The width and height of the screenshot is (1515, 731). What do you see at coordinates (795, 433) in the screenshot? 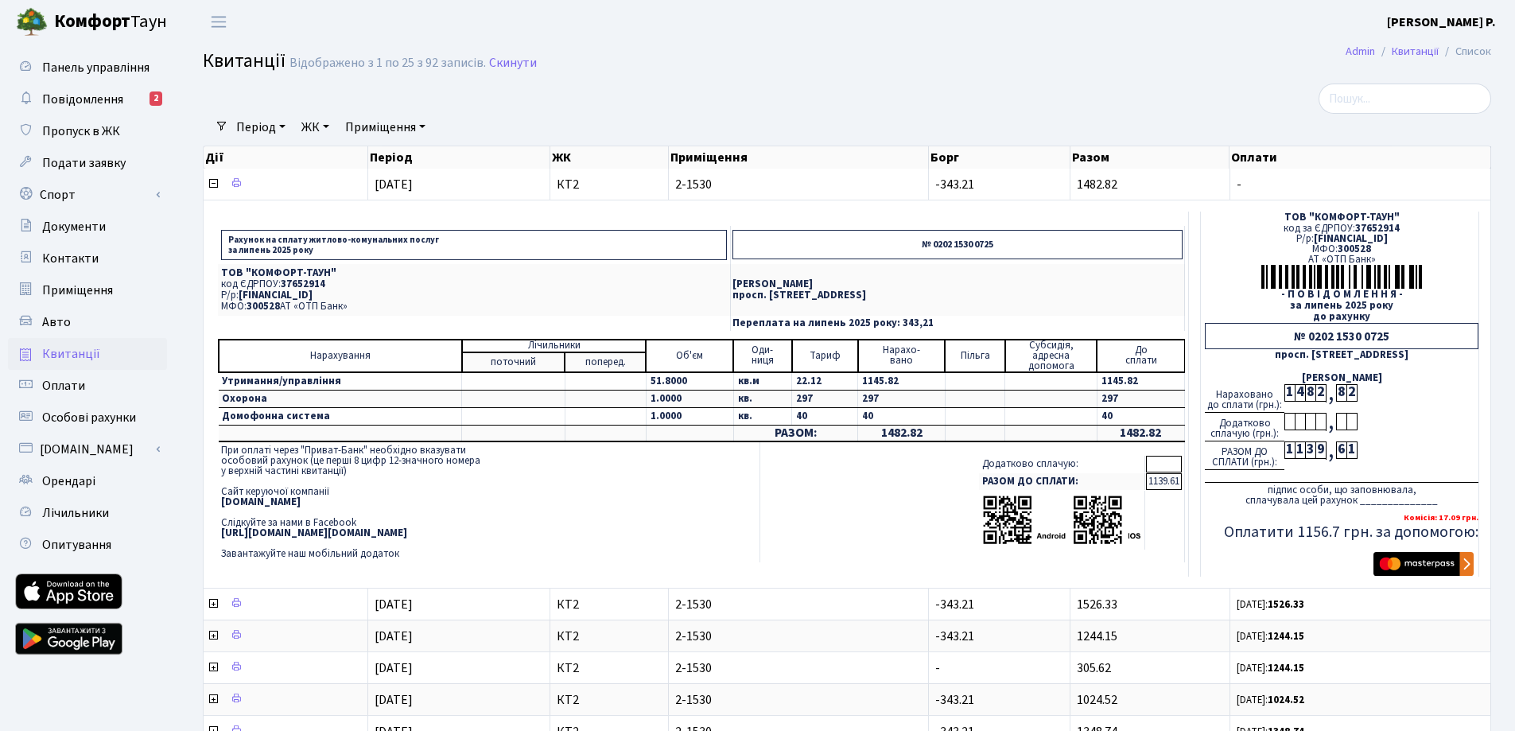
I see `td: РАЗОМ:` at bounding box center [795, 433].